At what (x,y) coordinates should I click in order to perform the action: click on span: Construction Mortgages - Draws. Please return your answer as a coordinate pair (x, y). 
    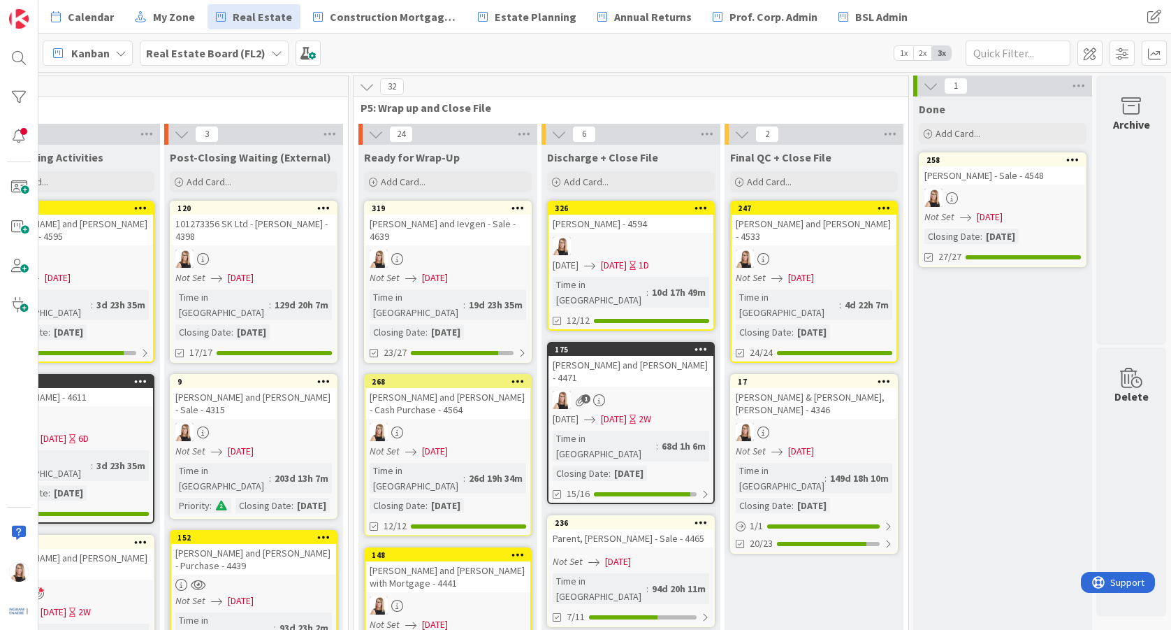
    Looking at the image, I should click on (393, 17).